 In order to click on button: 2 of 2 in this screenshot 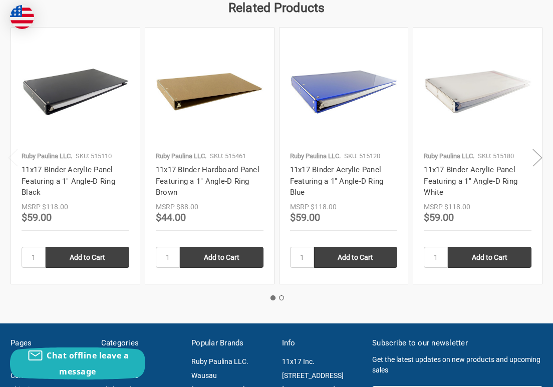, I will do `click(281, 298)`.